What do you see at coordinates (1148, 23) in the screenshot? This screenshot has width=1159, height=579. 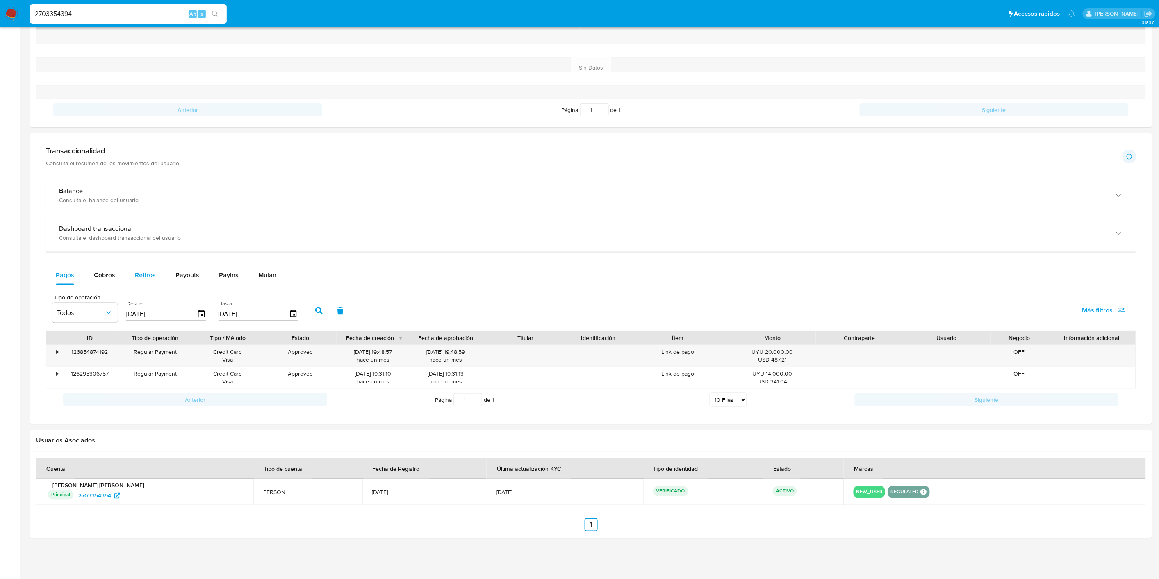 I see `span: 3.163.0` at bounding box center [1148, 23].